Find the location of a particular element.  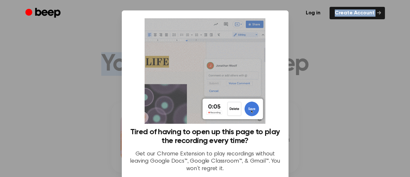

img: Beep extension in action is located at coordinates (205, 71).